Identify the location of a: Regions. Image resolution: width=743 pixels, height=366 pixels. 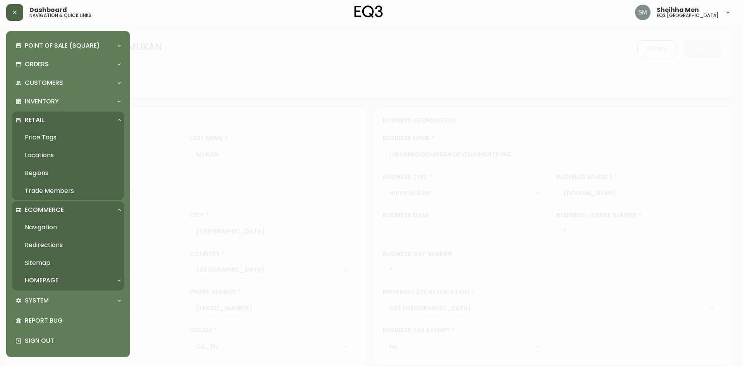
(68, 173).